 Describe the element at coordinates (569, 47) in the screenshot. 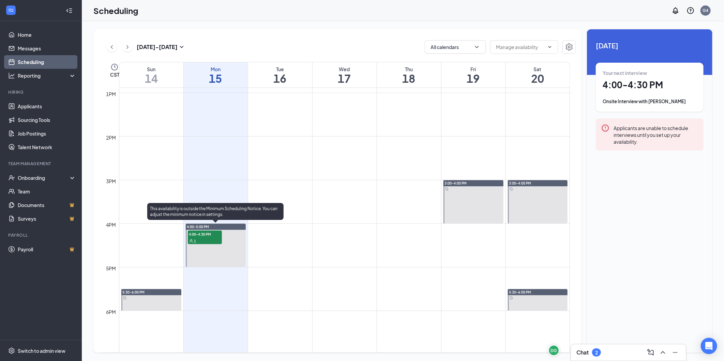

I see `a: Settings` at that location.